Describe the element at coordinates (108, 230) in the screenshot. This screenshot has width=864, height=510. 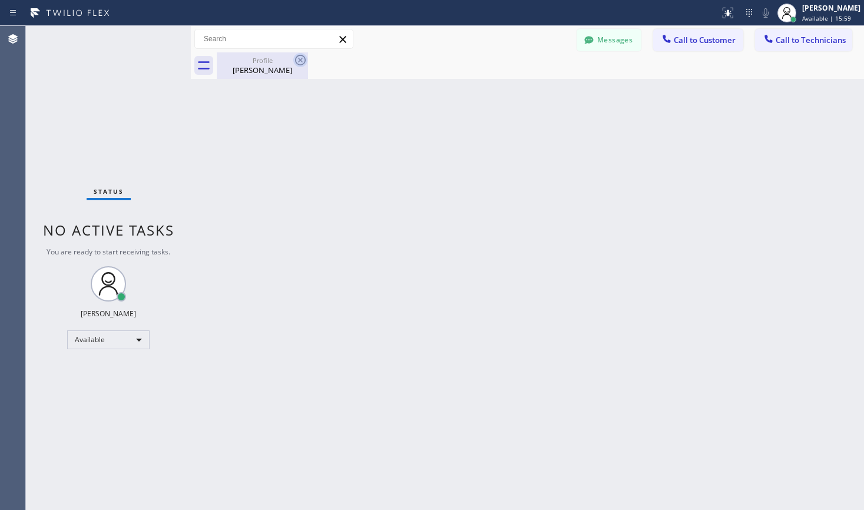
I see `span: No active tasks` at that location.